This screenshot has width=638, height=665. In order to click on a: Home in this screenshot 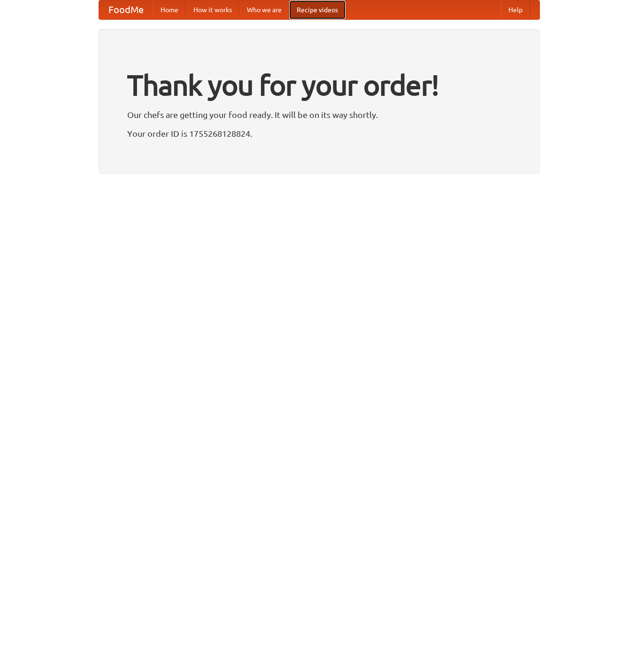, I will do `click(170, 10)`.